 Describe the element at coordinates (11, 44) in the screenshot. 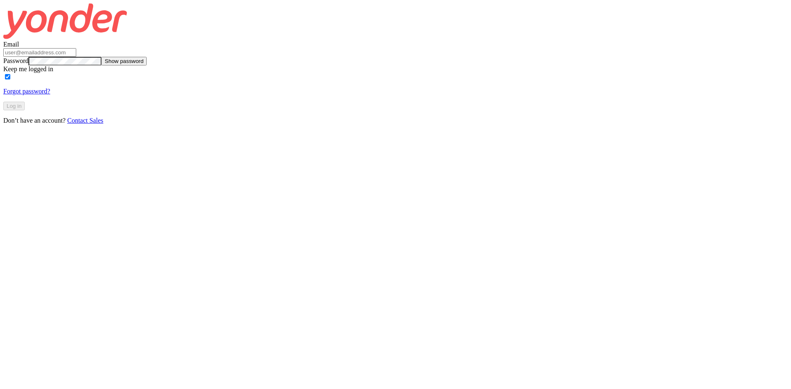

I see `label: Email` at that location.